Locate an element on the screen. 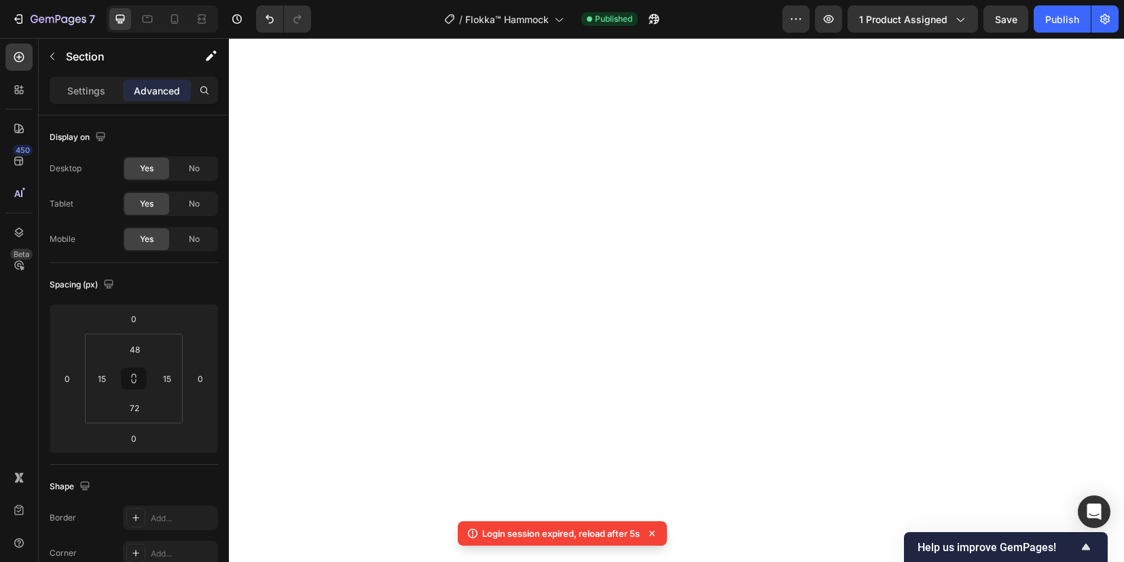 This screenshot has height=562, width=1124. div: Mobile is located at coordinates (62, 239).